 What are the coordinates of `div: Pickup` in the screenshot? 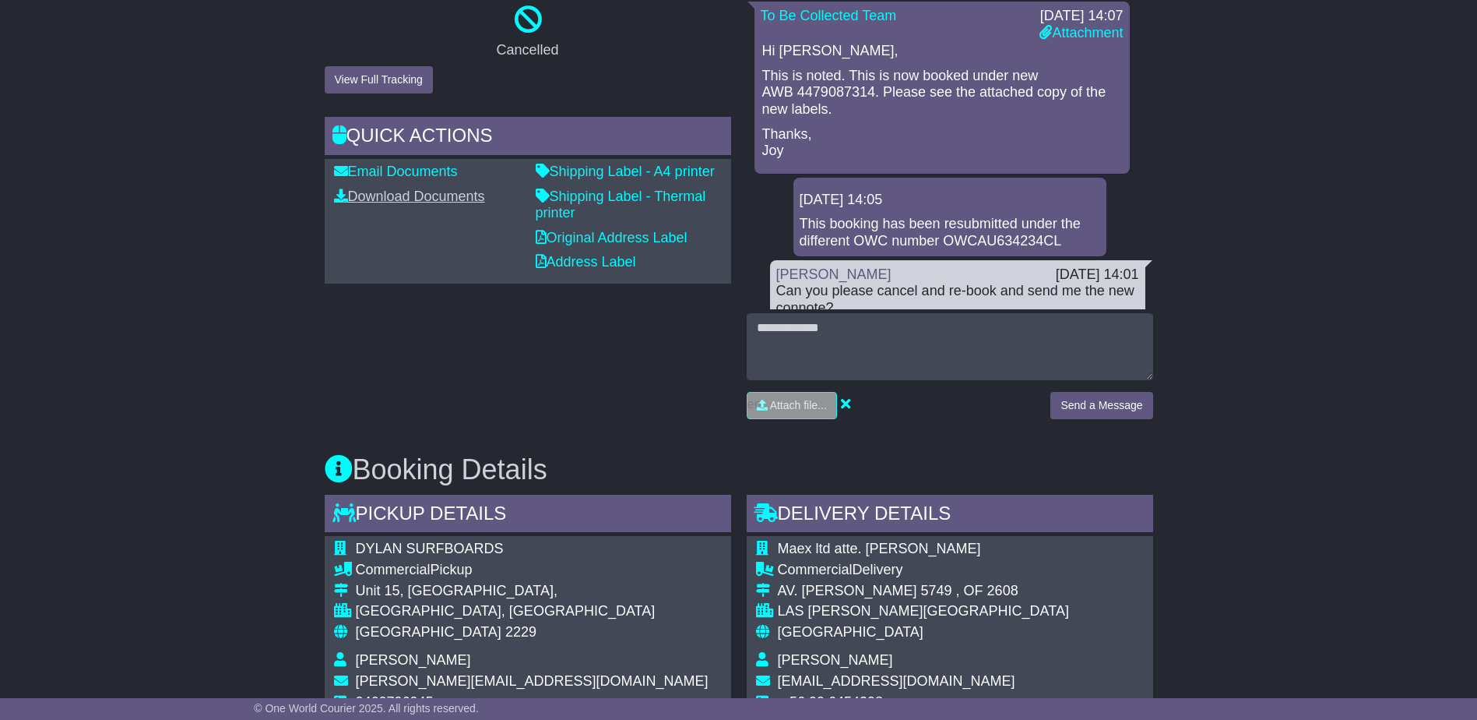 It's located at (532, 570).